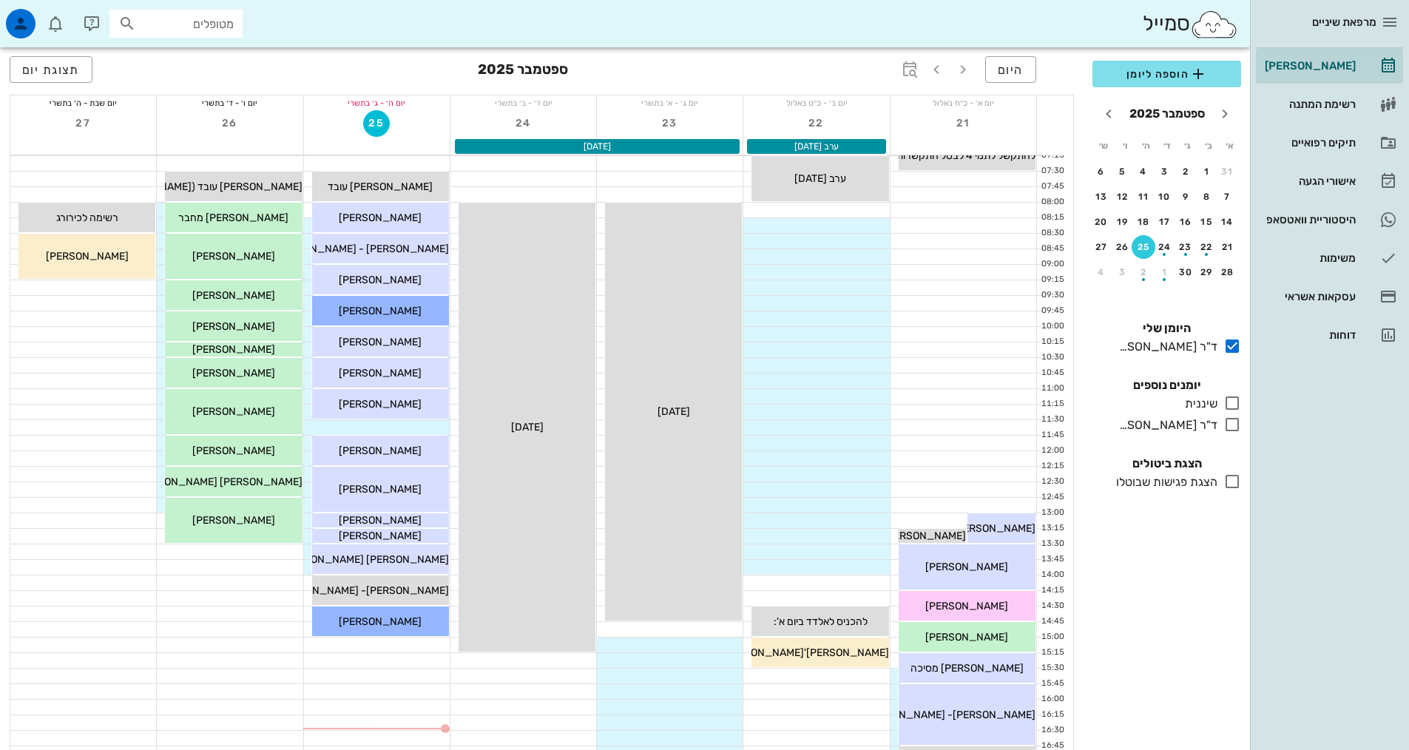  Describe the element at coordinates (1143, 172) in the screenshot. I see `div: 4` at that location.